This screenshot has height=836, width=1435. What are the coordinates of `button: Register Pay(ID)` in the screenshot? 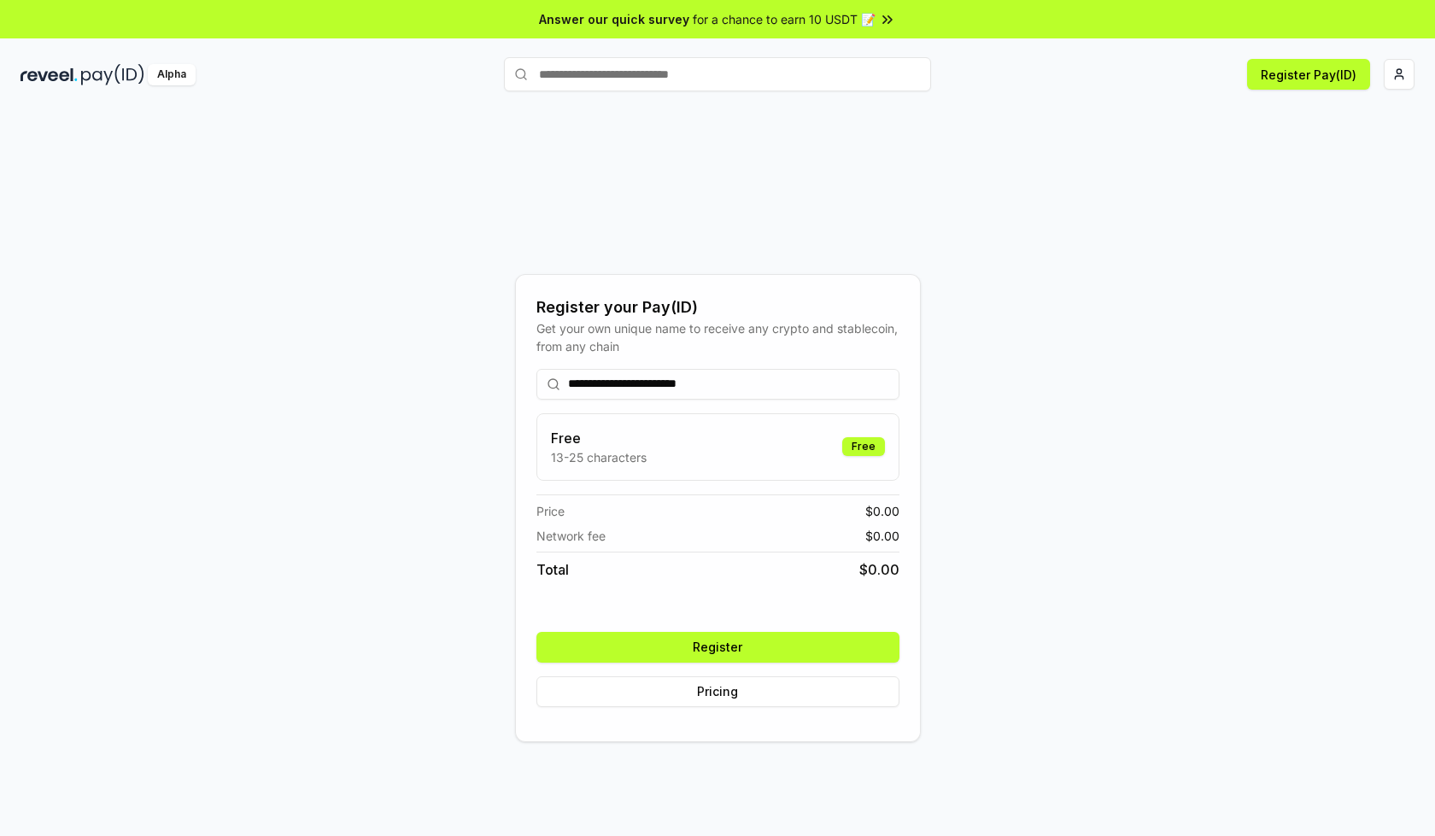 It's located at (1308, 74).